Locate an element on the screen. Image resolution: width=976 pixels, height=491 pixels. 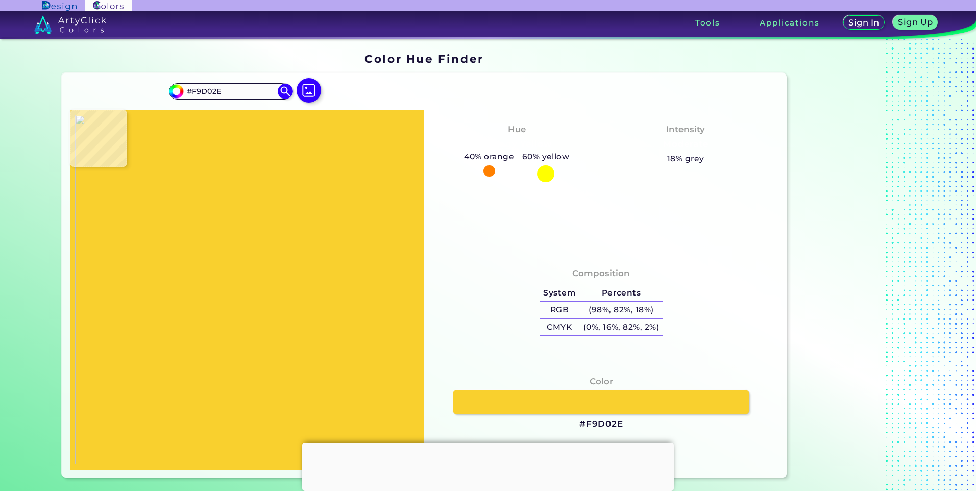
img: 485fd5ae-4ed9-48f5-93c6-07d12ab1f5f6 is located at coordinates (247, 289).